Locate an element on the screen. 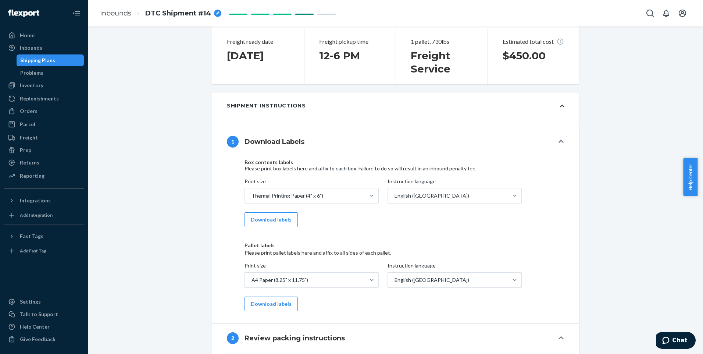  a: Inventory is located at coordinates (44, 85).